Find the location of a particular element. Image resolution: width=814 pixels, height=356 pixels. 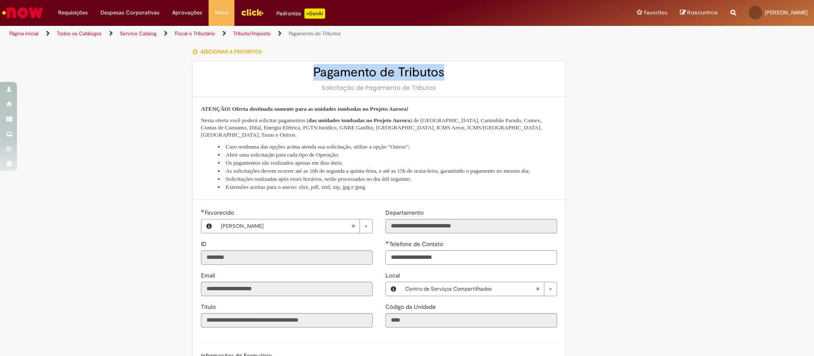

label: Somente leitura - Email is located at coordinates (209, 275).